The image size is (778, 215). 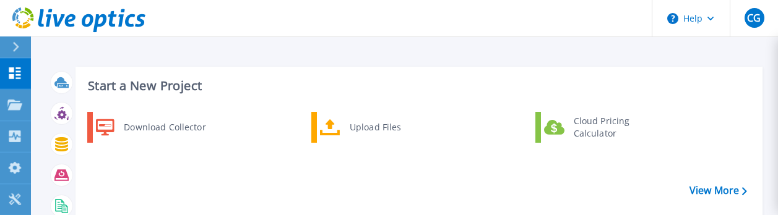 I want to click on h3: Start a New Project, so click(x=417, y=86).